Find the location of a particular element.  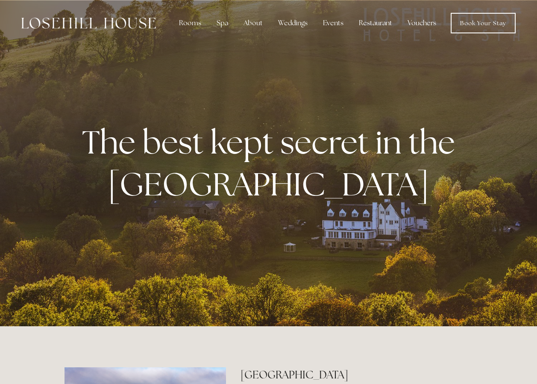

a: Vouchers is located at coordinates (422, 23).